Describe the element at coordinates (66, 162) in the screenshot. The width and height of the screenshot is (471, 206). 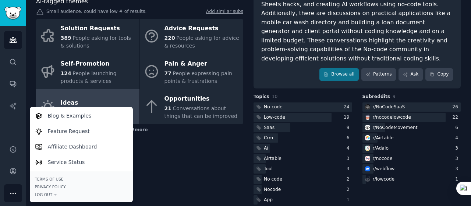
I see `p: Service Status` at that location.